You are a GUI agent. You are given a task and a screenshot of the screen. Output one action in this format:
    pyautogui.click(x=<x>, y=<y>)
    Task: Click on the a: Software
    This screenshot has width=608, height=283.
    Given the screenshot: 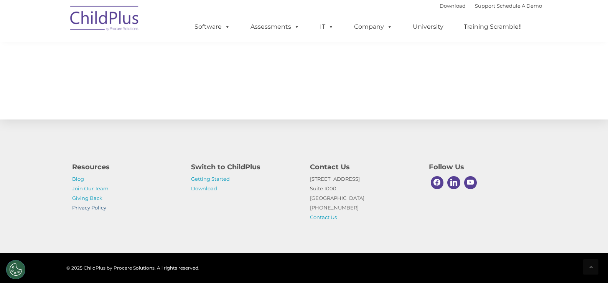 What is the action you would take?
    pyautogui.click(x=212, y=27)
    